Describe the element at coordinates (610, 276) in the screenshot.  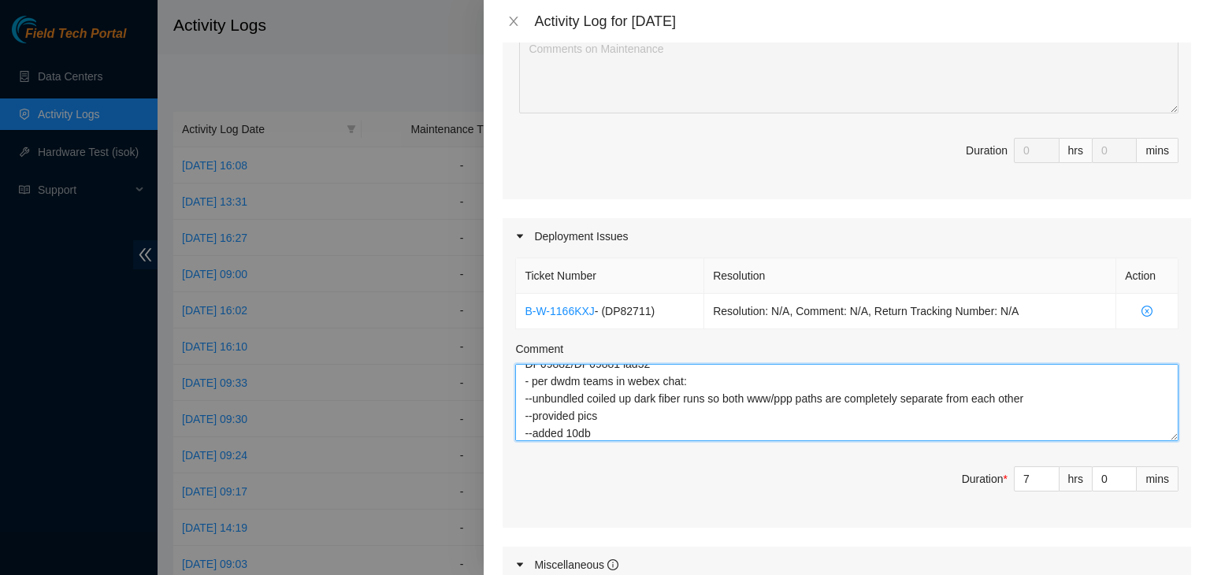
I see `th: Ticket Number` at that location.